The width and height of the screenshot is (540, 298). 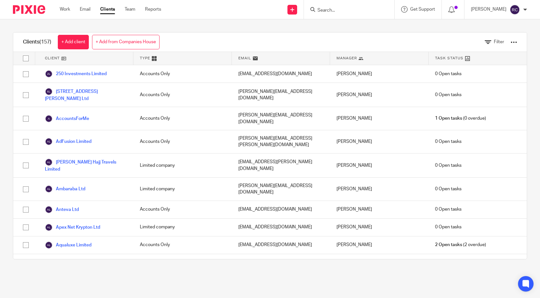 What do you see at coordinates (72, 228) in the screenshot?
I see `a: Apex Net Krypton Ltd` at bounding box center [72, 228].